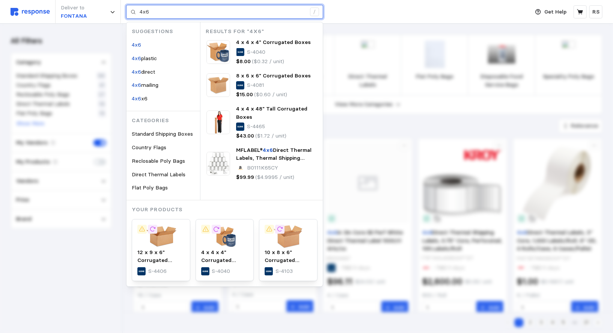  I want to click on span: x6, so click(144, 98).